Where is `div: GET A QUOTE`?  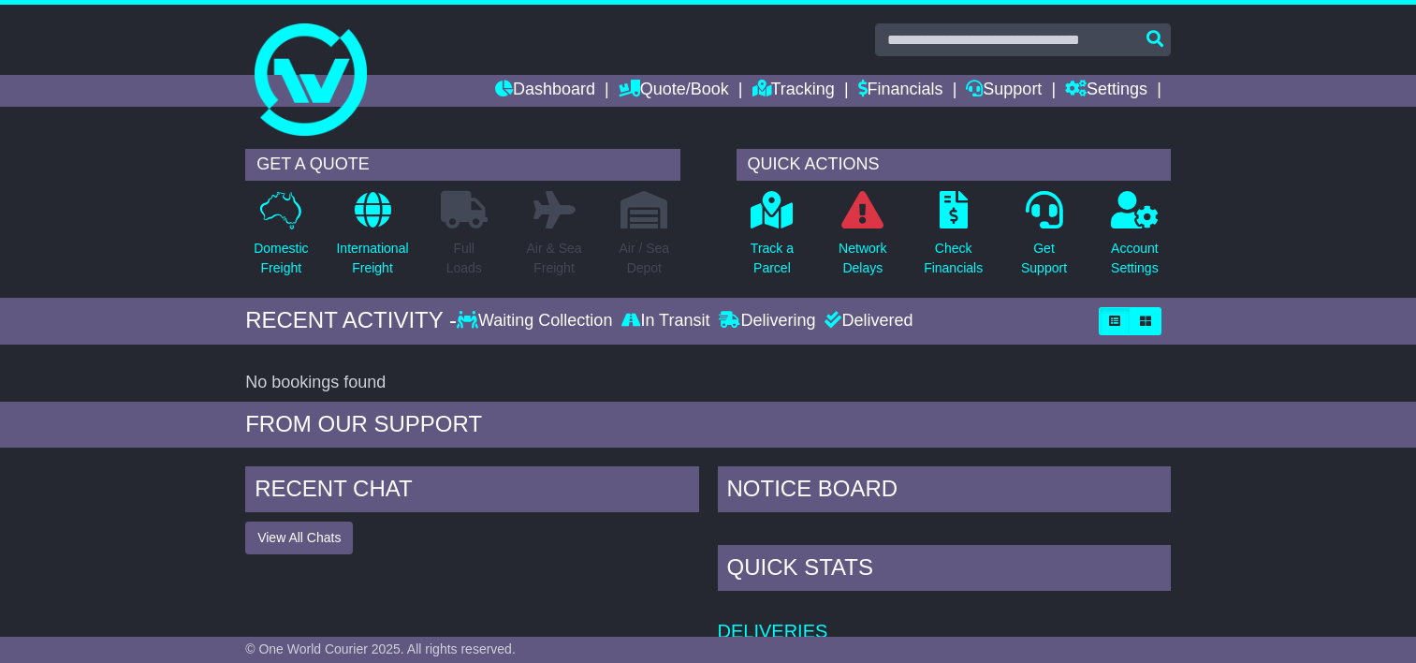
div: GET A QUOTE is located at coordinates (462, 165).